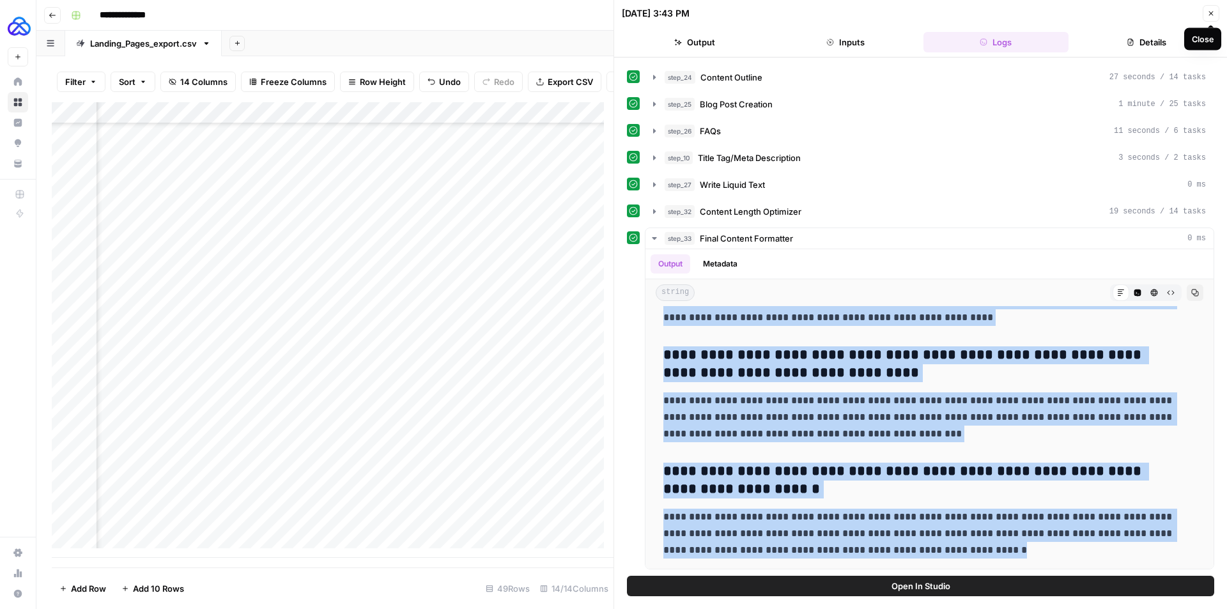  What do you see at coordinates (564, 82) in the screenshot?
I see `button: Export CSV` at bounding box center [564, 82].